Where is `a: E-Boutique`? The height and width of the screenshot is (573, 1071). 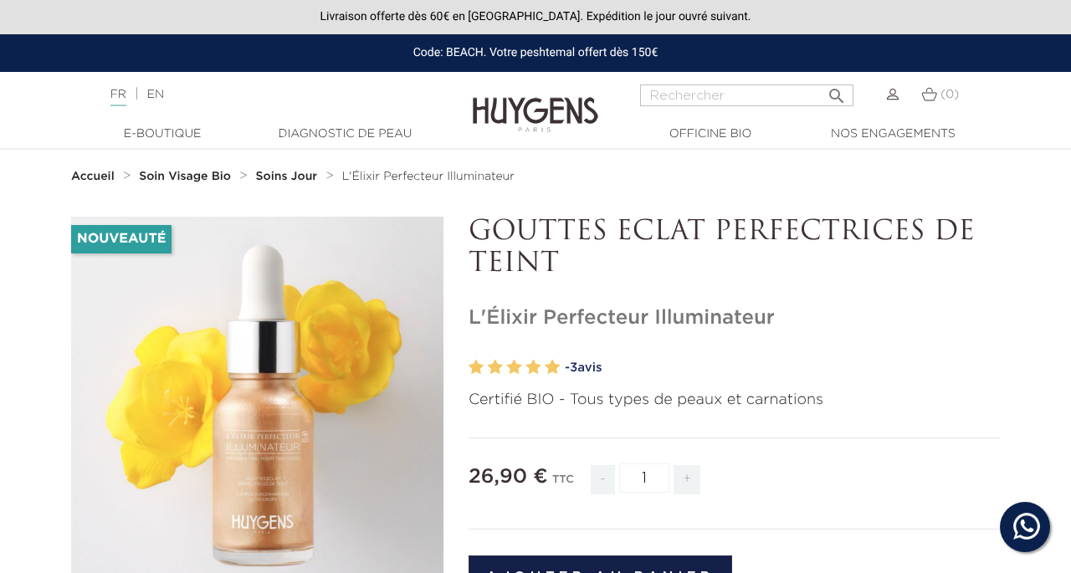
a: E-Boutique is located at coordinates (162, 134).